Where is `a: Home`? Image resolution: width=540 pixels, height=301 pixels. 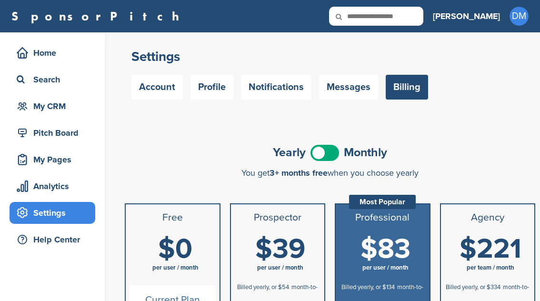
a: Home is located at coordinates (52, 53).